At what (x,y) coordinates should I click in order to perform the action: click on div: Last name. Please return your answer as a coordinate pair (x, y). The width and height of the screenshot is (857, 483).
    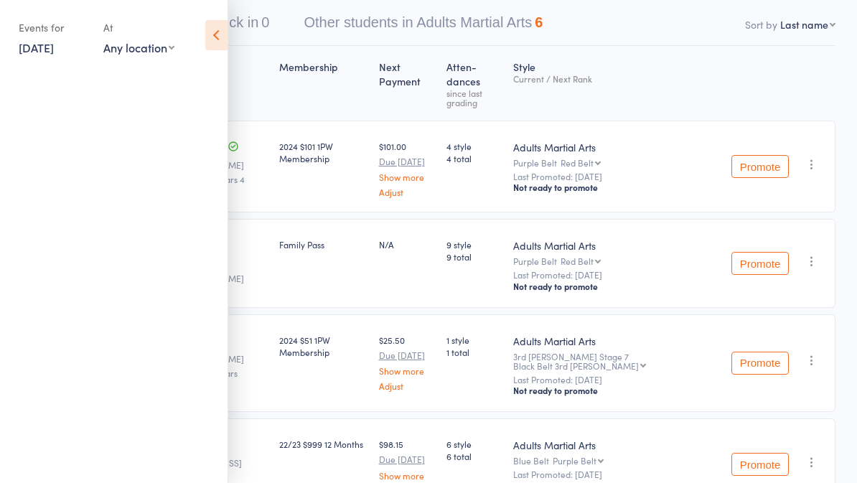
    Looking at the image, I should click on (804, 24).